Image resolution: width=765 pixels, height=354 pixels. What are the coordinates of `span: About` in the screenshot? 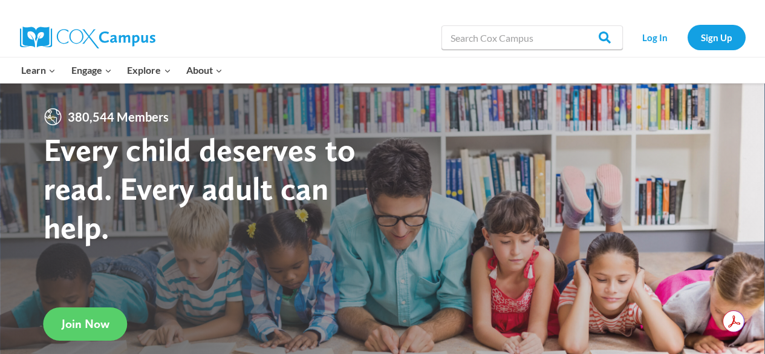 It's located at (204, 70).